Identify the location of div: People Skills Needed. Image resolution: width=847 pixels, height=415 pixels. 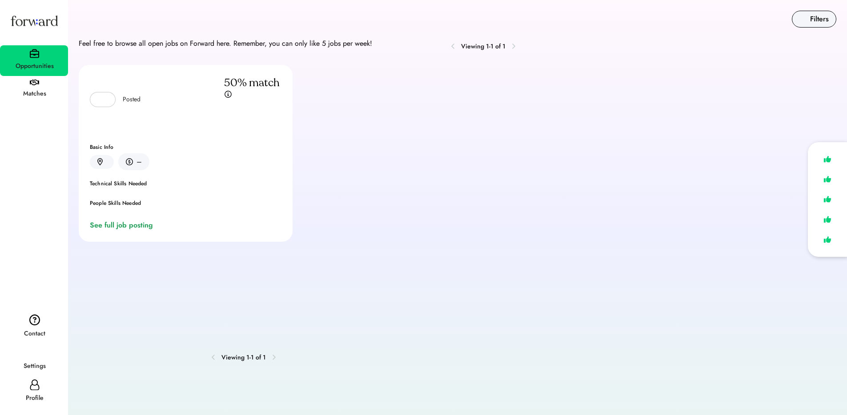
(185, 203).